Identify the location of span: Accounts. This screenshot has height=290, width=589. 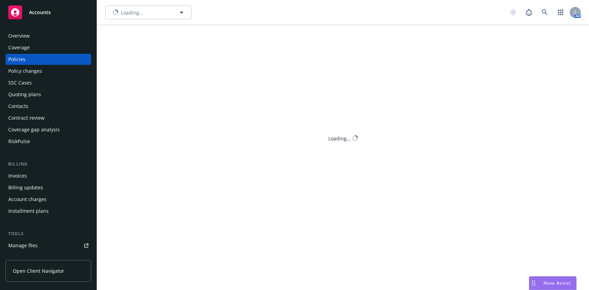
(40, 12).